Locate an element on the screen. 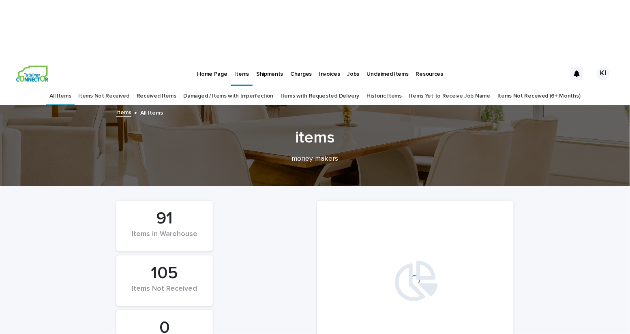 The image size is (630, 334). a: Historic Items is located at coordinates (384, 96).